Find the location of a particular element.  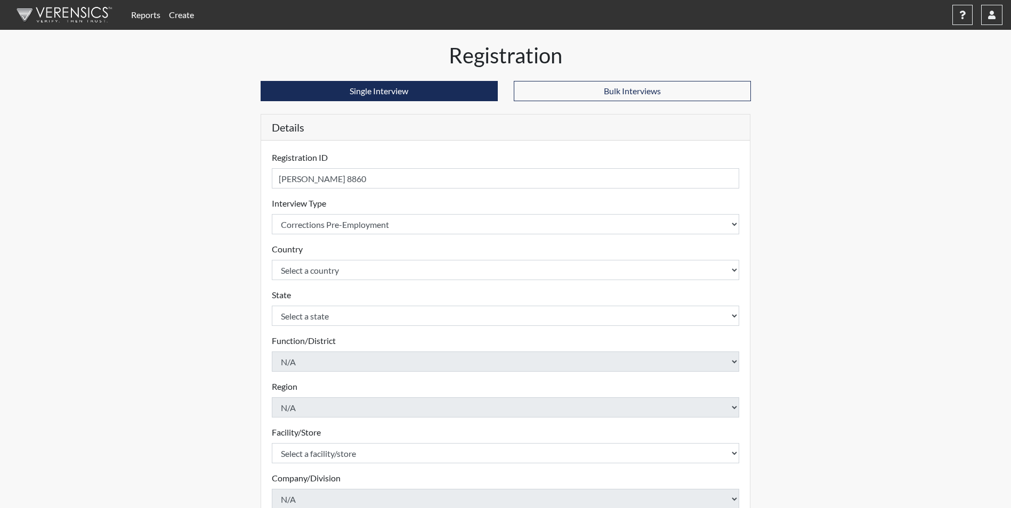

h1: Registration is located at coordinates (506, 55).